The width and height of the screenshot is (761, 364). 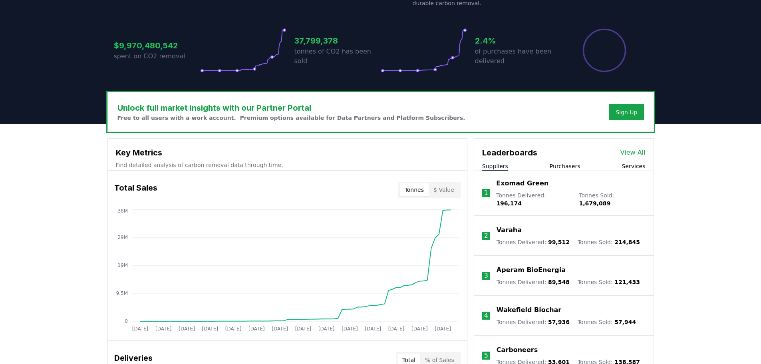 What do you see at coordinates (604, 50) in the screenshot?
I see `div: Percentage of sales delivered` at bounding box center [604, 50].